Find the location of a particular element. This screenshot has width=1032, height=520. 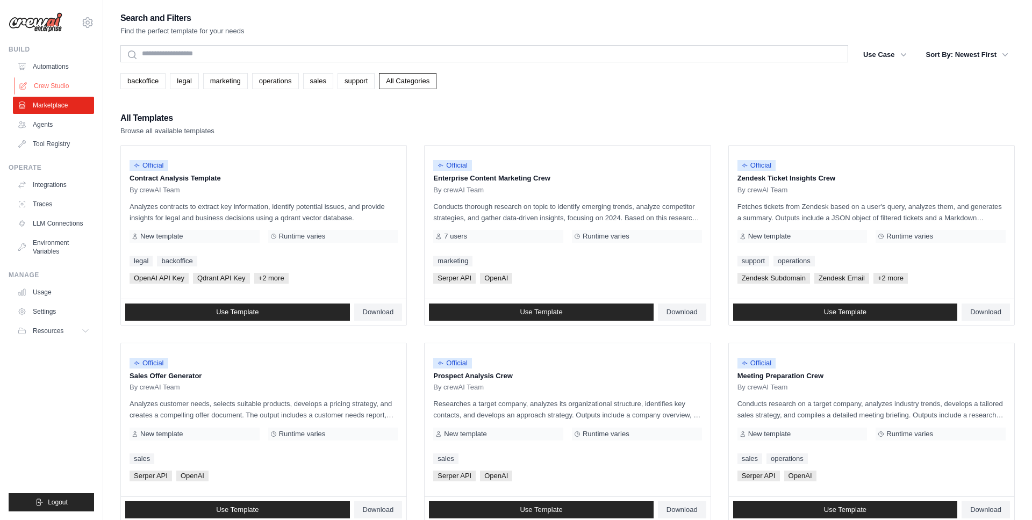

p: Fetches tickets from Zendesk based on a user's query, analyzes them, and generates a summary. Out... is located at coordinates (871, 212).